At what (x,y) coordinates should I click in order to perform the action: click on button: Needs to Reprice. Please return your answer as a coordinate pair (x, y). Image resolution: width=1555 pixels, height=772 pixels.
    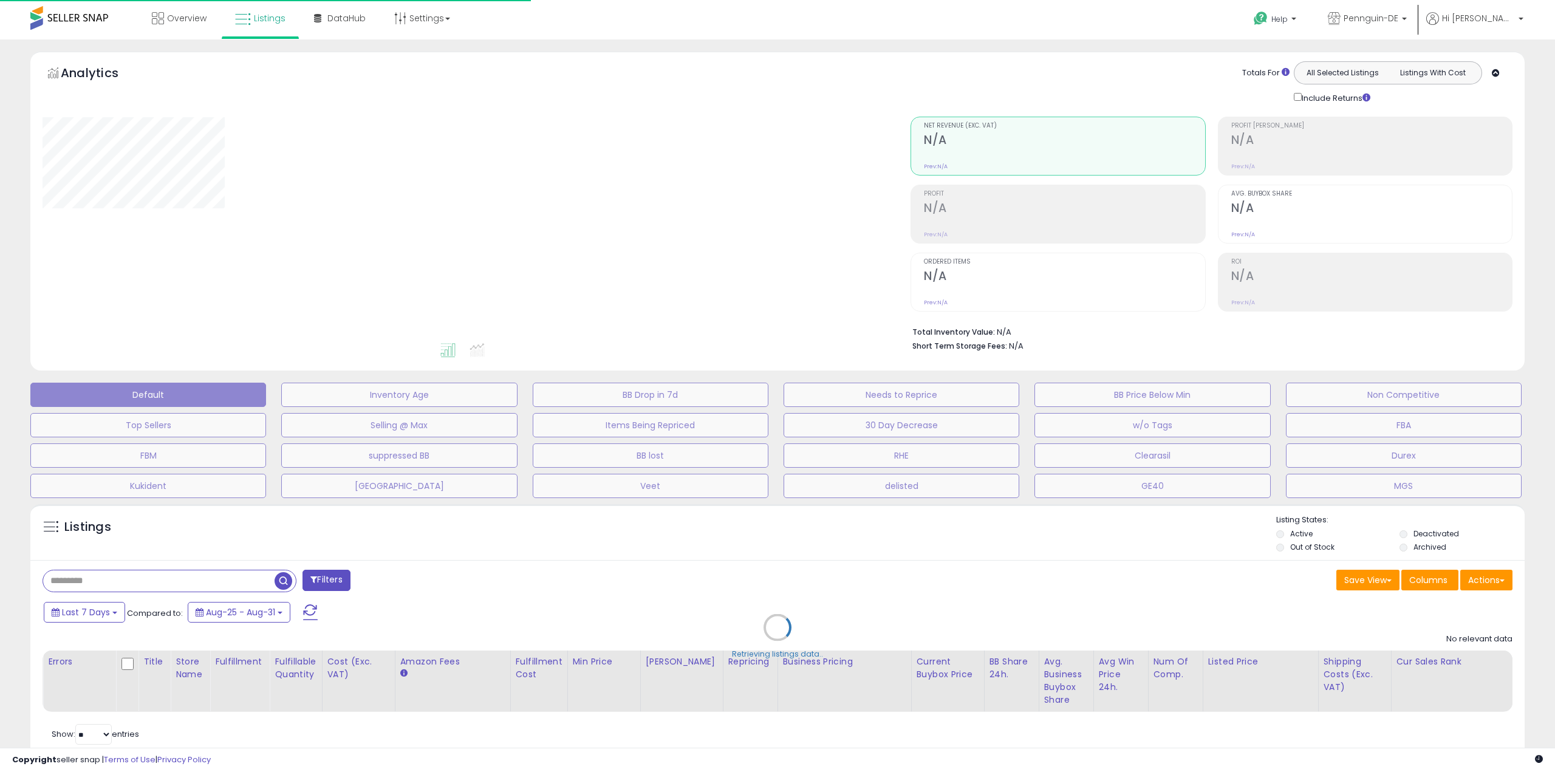
    Looking at the image, I should click on (901, 395).